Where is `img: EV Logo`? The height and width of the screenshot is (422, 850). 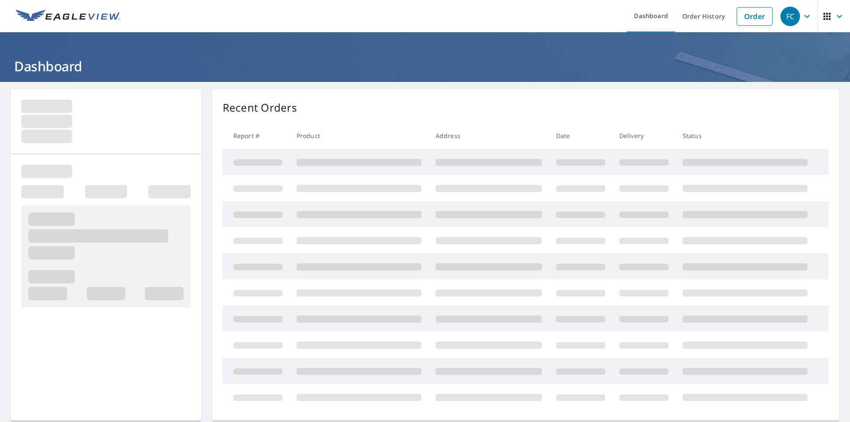 img: EV Logo is located at coordinates (68, 16).